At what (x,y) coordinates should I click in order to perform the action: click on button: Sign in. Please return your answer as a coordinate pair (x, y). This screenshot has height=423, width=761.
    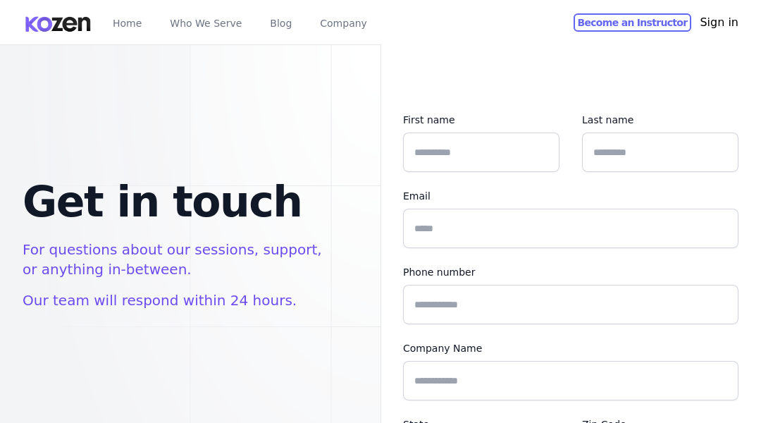
    Looking at the image, I should click on (719, 23).